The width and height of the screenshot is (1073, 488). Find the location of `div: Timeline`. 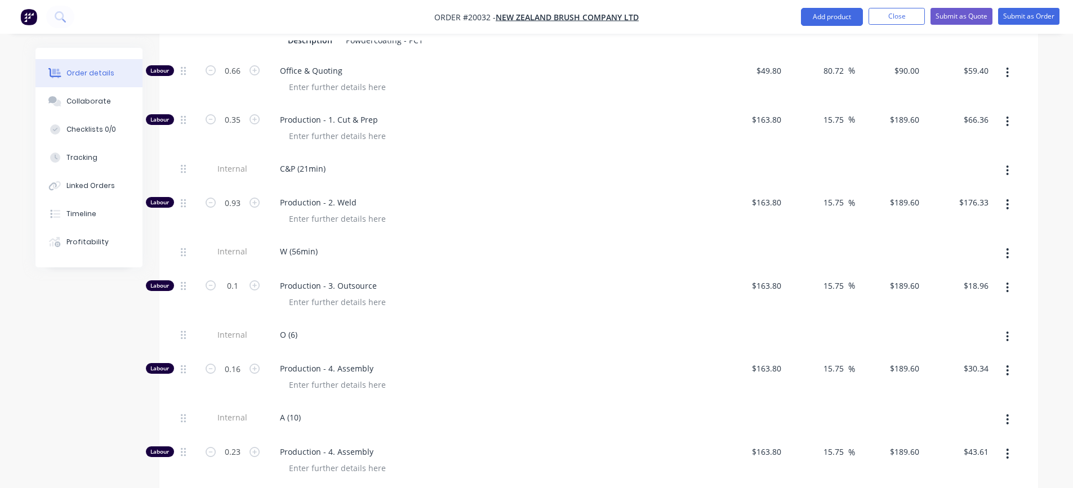

div: Timeline is located at coordinates (81, 214).